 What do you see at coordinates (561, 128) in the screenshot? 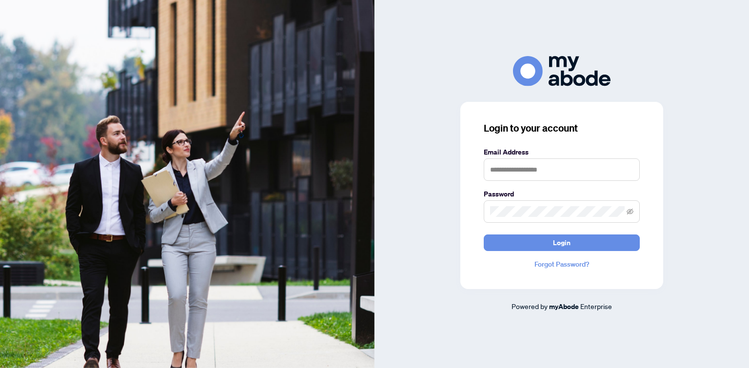
I see `h3: Login to your account` at bounding box center [561, 128].